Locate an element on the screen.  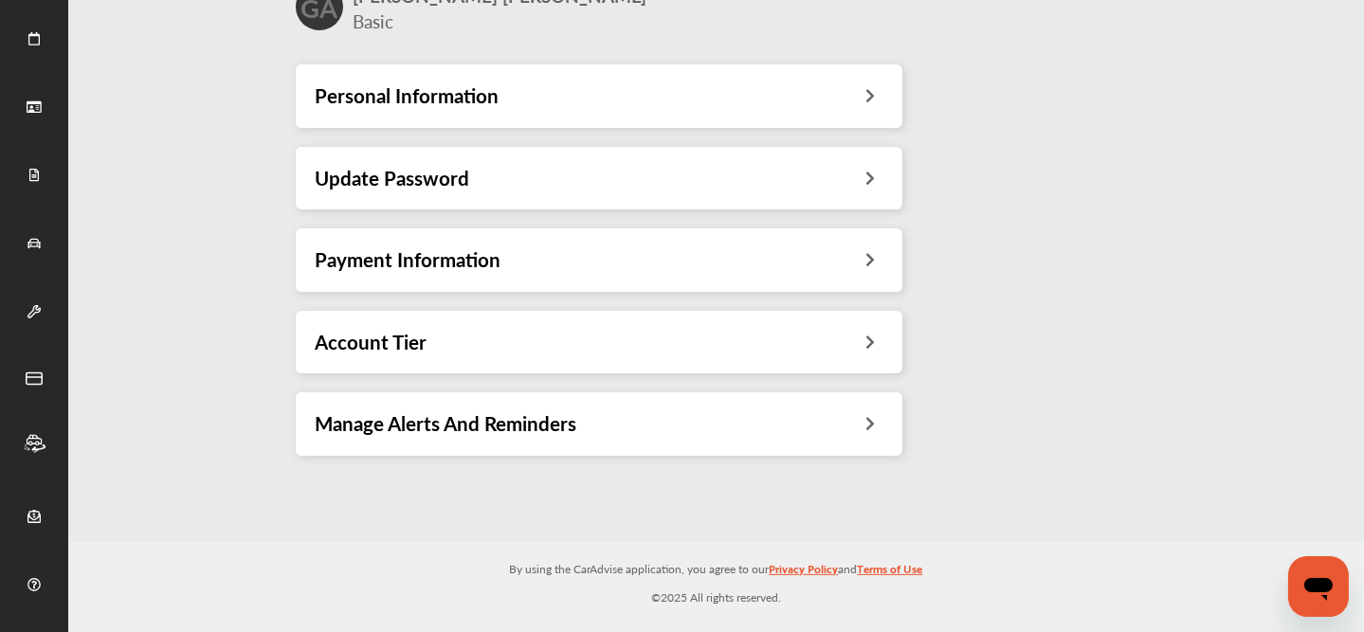
div: © 2025 All rights reserved. is located at coordinates (716, 576).